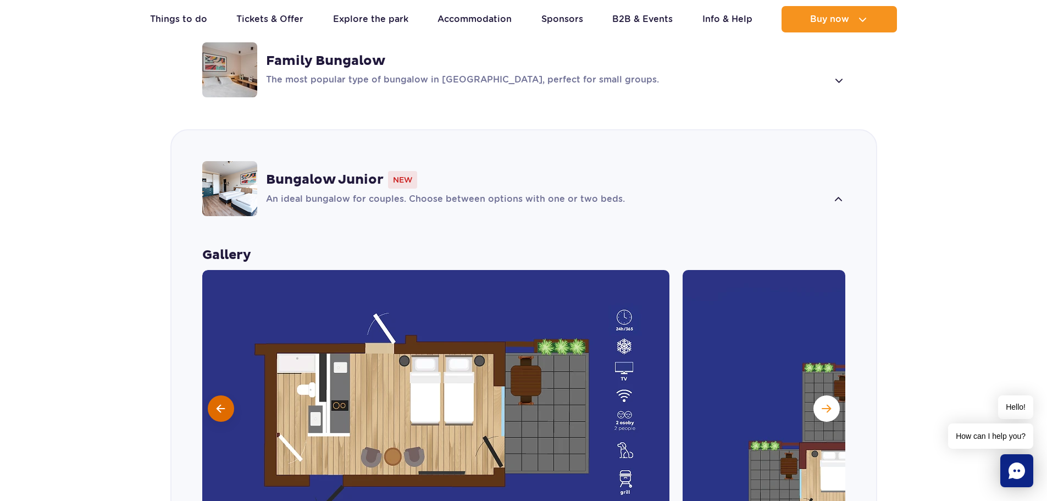 Image resolution: width=1047 pixels, height=501 pixels. I want to click on a: B2B & Events, so click(642, 19).